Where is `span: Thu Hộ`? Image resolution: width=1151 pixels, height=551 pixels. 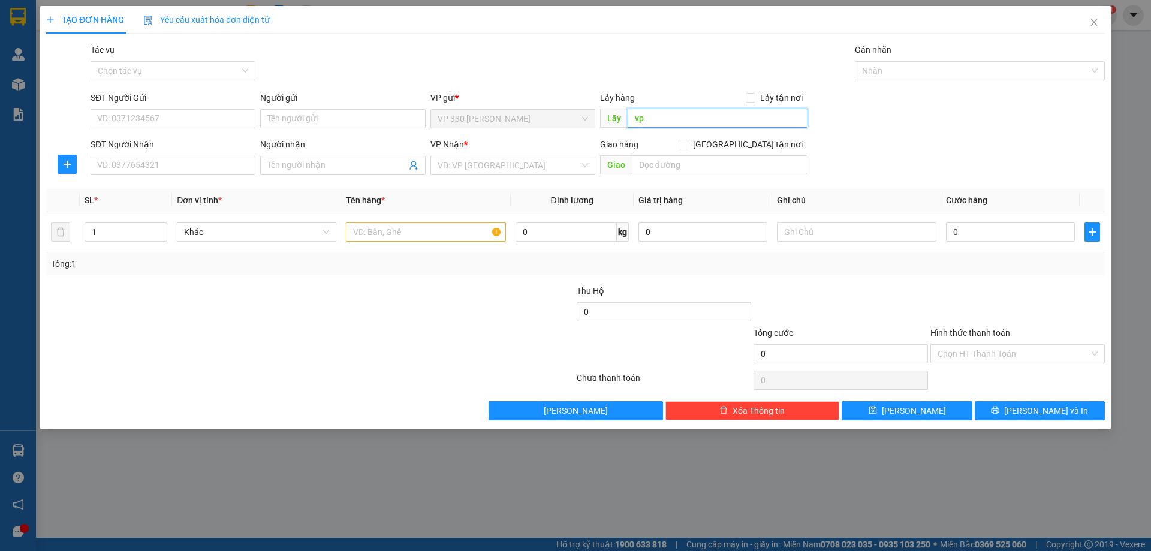
span: Thu Hộ is located at coordinates (591, 291).